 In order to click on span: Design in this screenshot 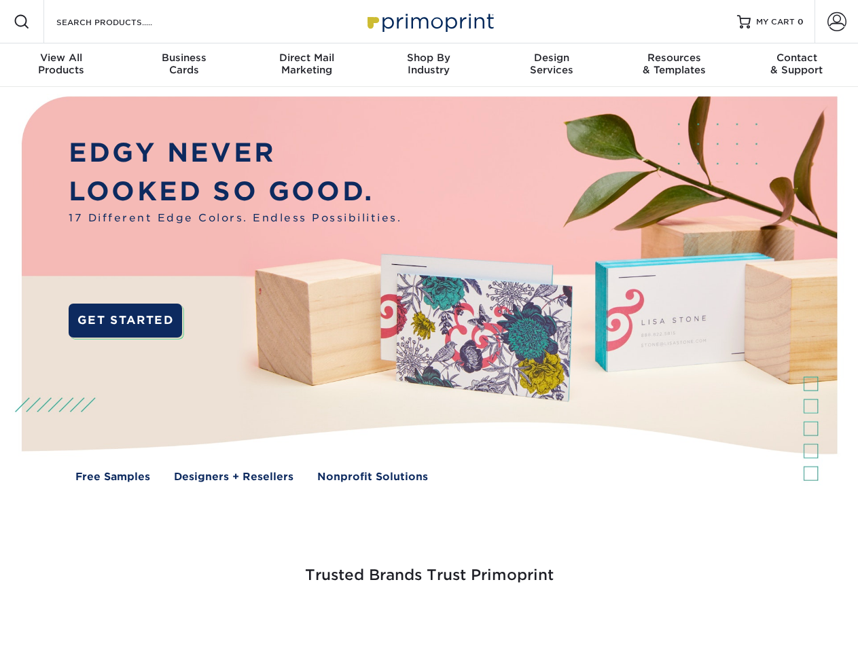, I will do `click(551, 58)`.